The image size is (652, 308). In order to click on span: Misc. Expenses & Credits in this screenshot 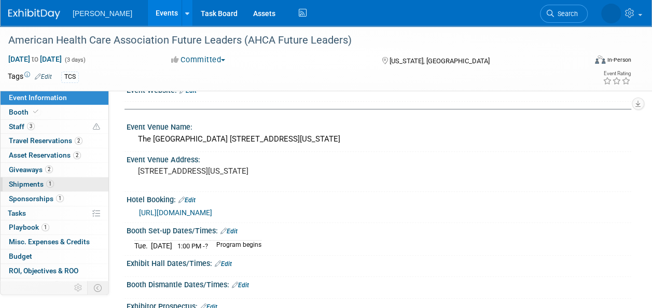, I will do `click(49, 242)`.